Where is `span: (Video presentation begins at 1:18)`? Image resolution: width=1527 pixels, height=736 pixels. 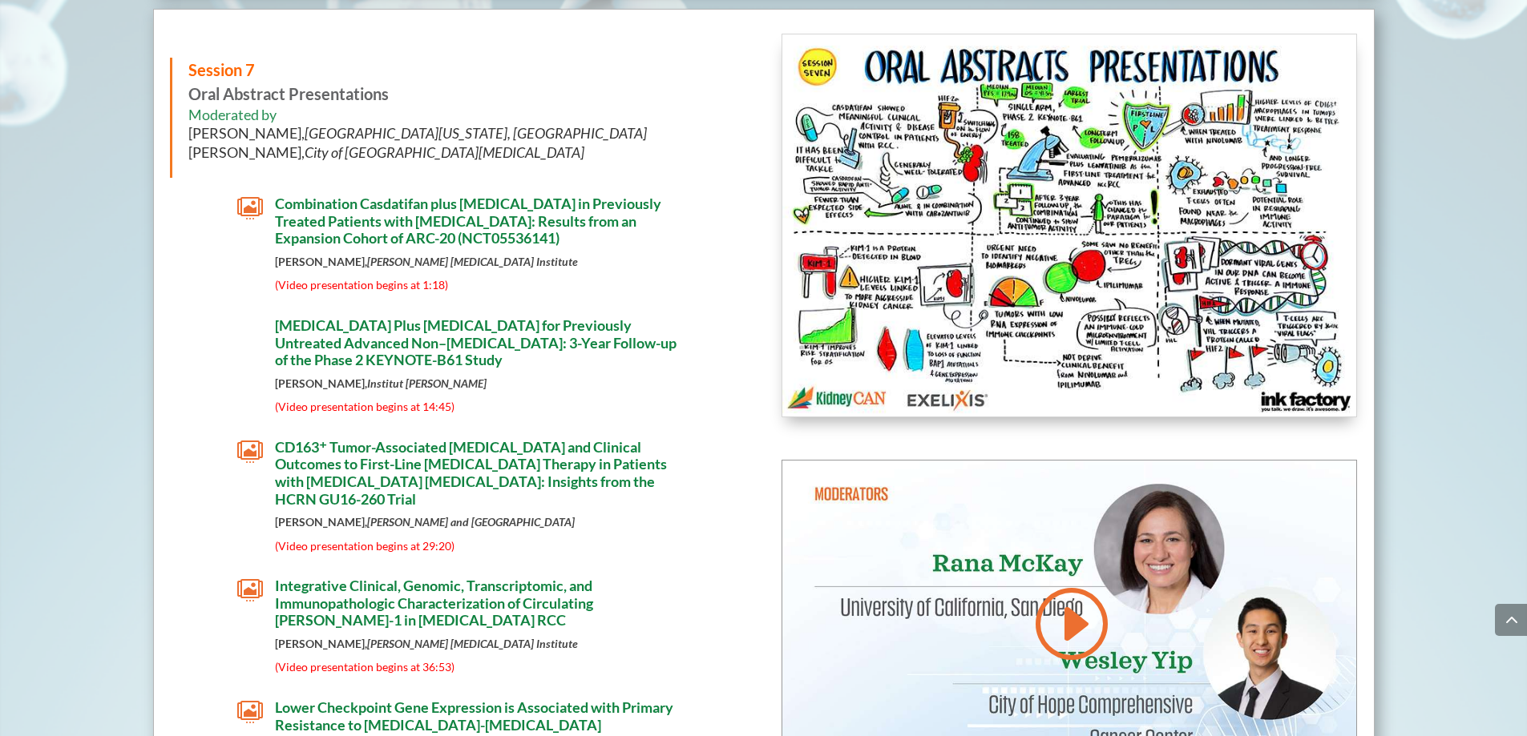 span: (Video presentation begins at 1:18) is located at coordinates (361, 284).